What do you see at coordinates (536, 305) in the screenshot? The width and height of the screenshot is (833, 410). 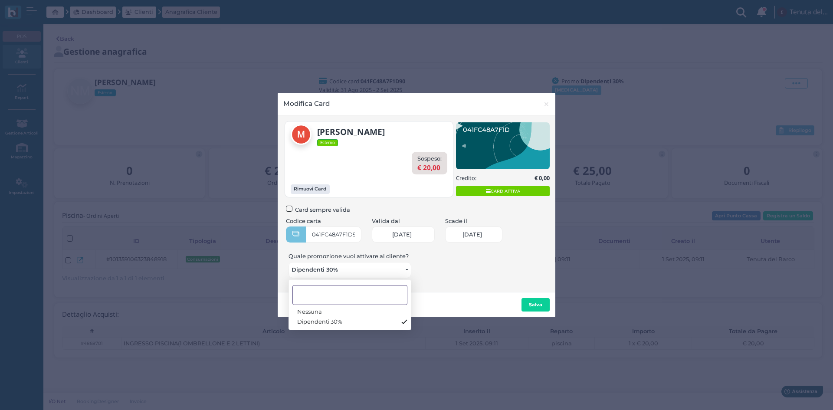 I see `button: Salva` at bounding box center [536, 305].